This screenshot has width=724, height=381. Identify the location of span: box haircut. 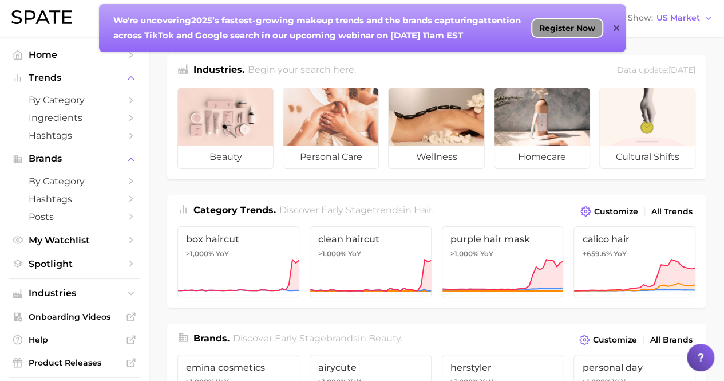
(238, 239).